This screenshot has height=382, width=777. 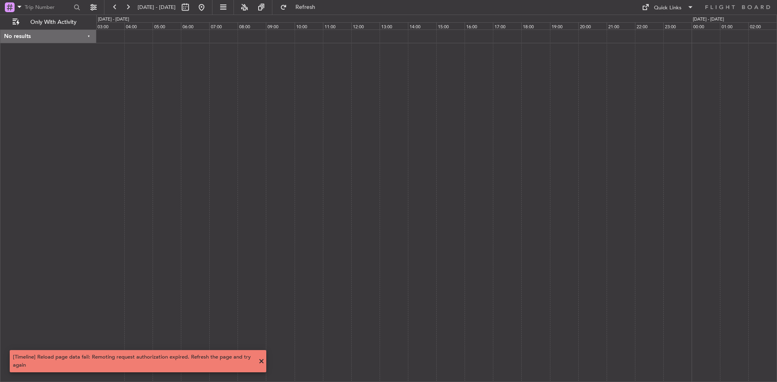 What do you see at coordinates (507, 26) in the screenshot?
I see `div: 17:00` at bounding box center [507, 26].